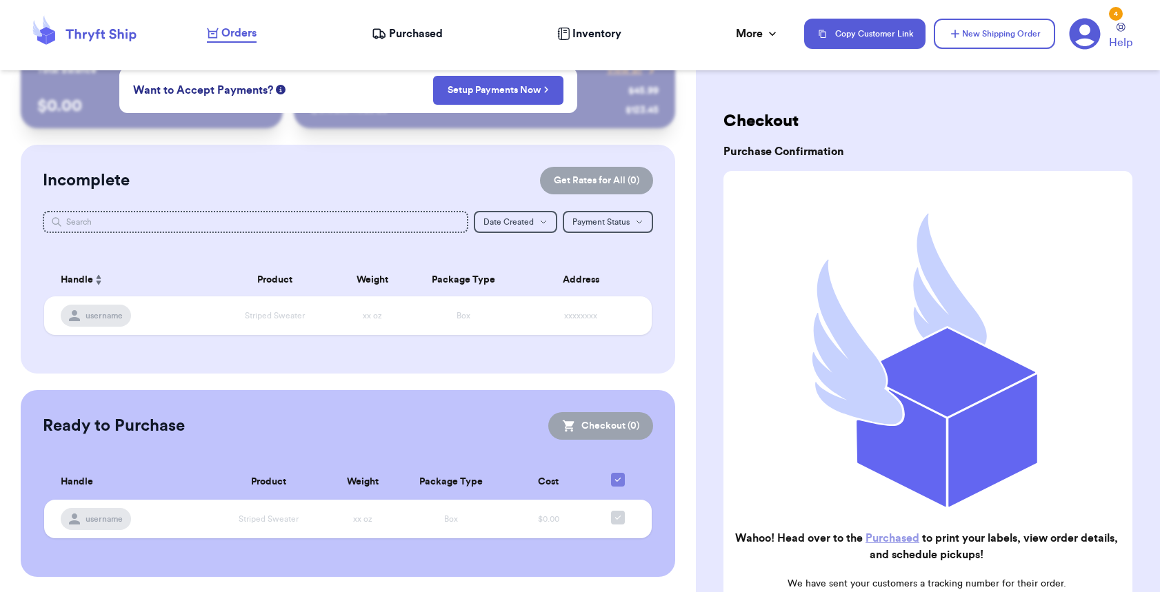  Describe the element at coordinates (548, 519) in the screenshot. I see `span: $0.00` at that location.